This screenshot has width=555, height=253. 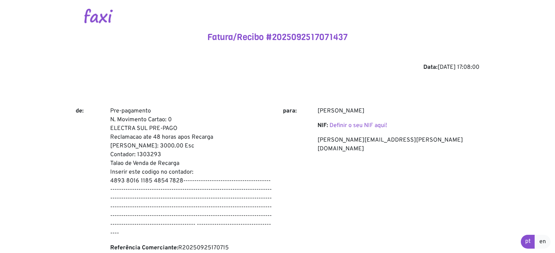 I want to click on p: Pre-pagamento N. Movimento Cartao: 0 ELECTRA SUL PRE-PAGO Reclamacao ate 48 horas apos Recarga [P..., so click(x=191, y=172).